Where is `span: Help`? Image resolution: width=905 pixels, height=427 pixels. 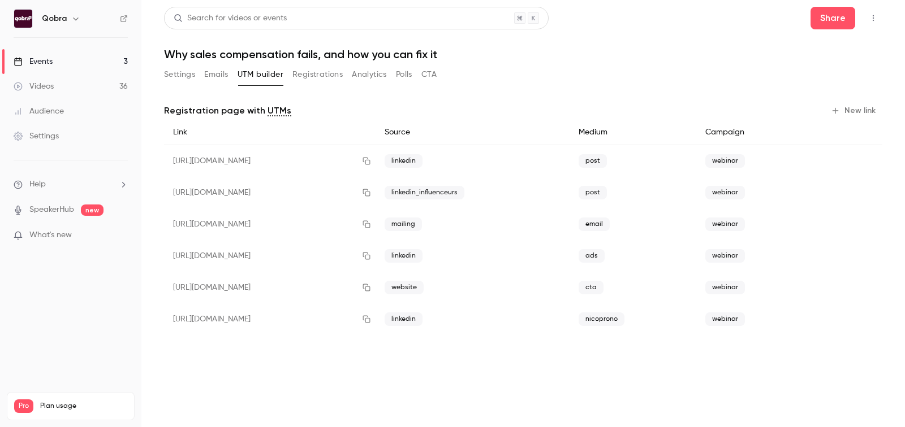 span: Help is located at coordinates (37, 184).